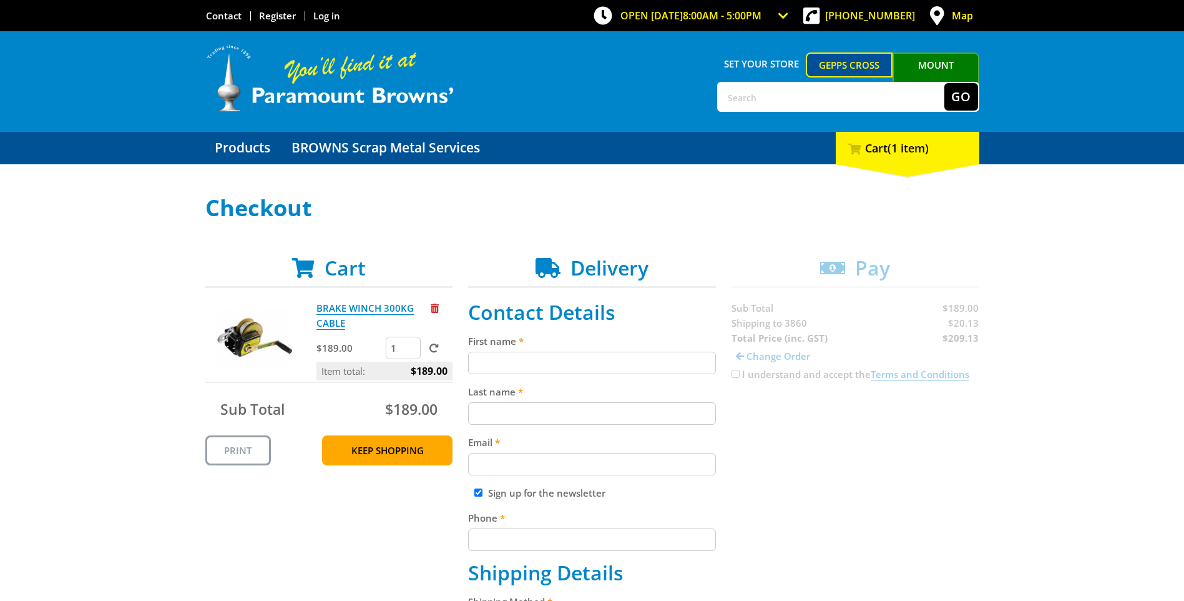 The height and width of the screenshot is (601, 1184). Describe the element at coordinates (762, 64) in the screenshot. I see `span: Set your store` at that location.